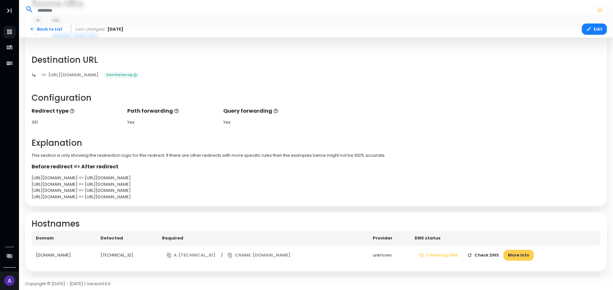 Image resolution: width=613 pixels, height=290 pixels. What do you see at coordinates (594, 29) in the screenshot?
I see `button: Edit` at bounding box center [594, 29].